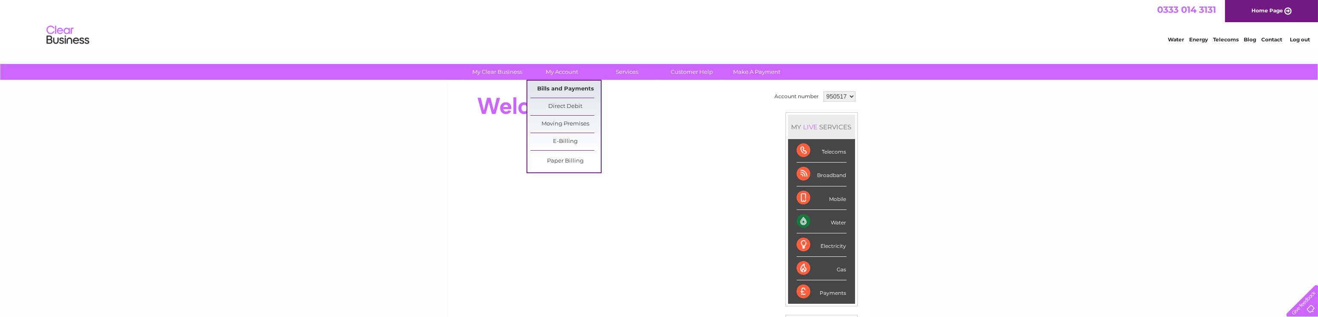 This screenshot has width=1318, height=317. What do you see at coordinates (822, 268) in the screenshot?
I see `div: Gas` at bounding box center [822, 268].